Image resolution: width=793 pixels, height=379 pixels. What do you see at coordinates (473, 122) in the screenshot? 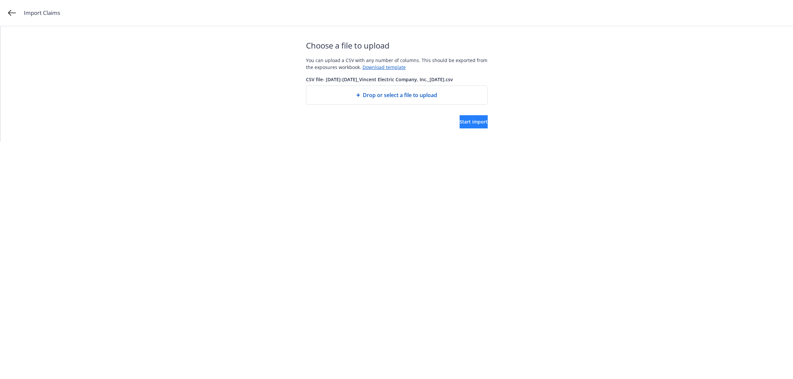
I see `button: Start import` at bounding box center [473, 122].